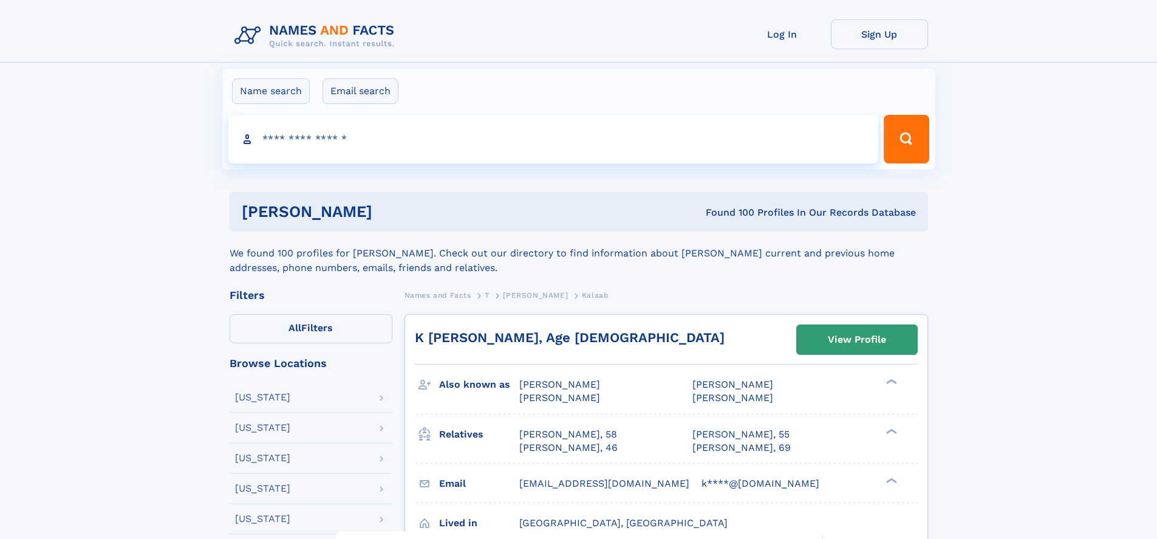 The image size is (1157, 539). Describe the element at coordinates (857, 339) in the screenshot. I see `a: View Profile` at that location.